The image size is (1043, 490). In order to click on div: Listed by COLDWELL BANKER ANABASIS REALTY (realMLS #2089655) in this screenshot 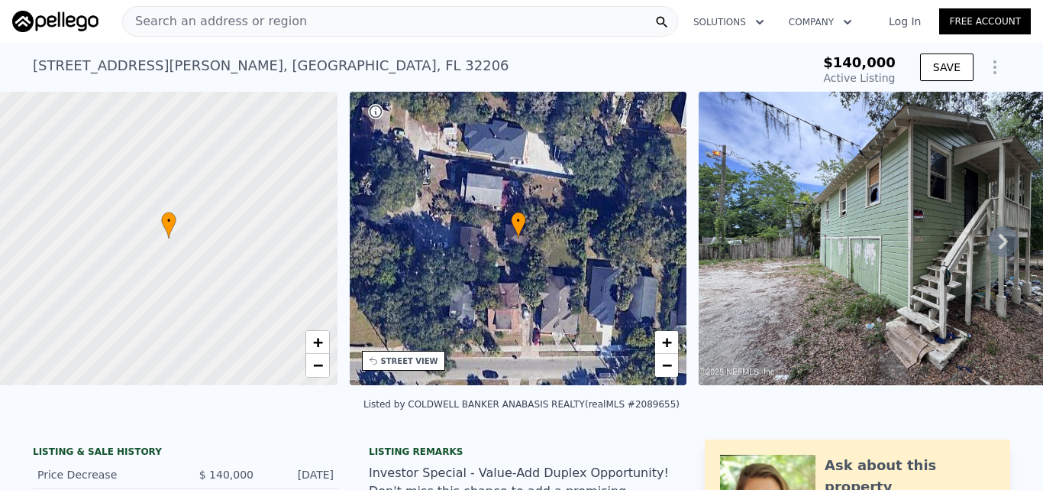, I will do `click(522, 404)`.